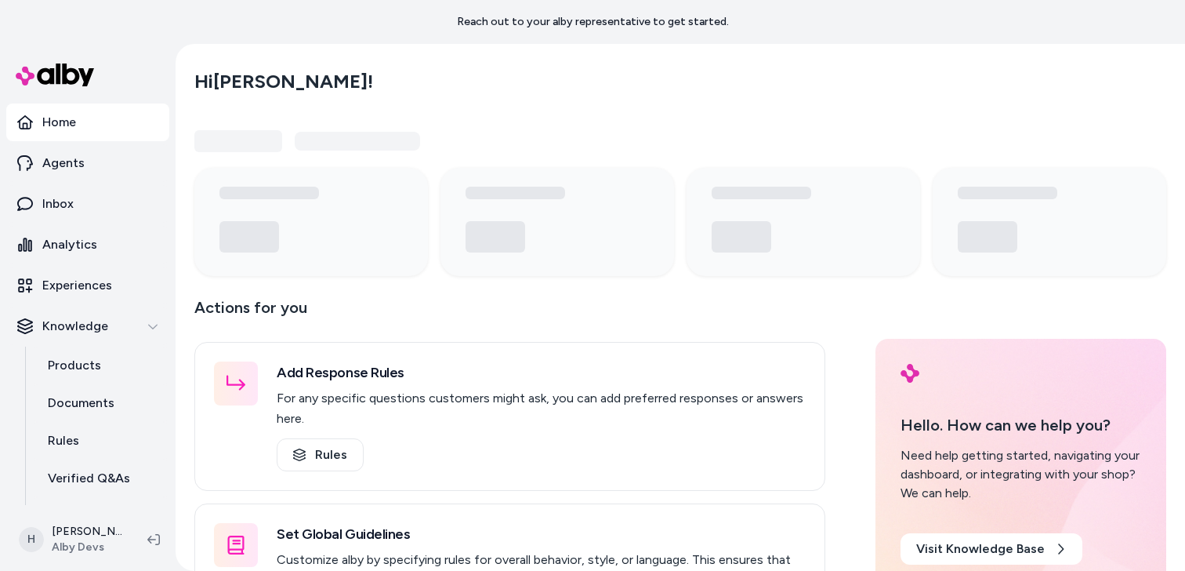 This screenshot has height=571, width=1185. What do you see at coordinates (70, 245) in the screenshot?
I see `p: Analytics` at bounding box center [70, 245].